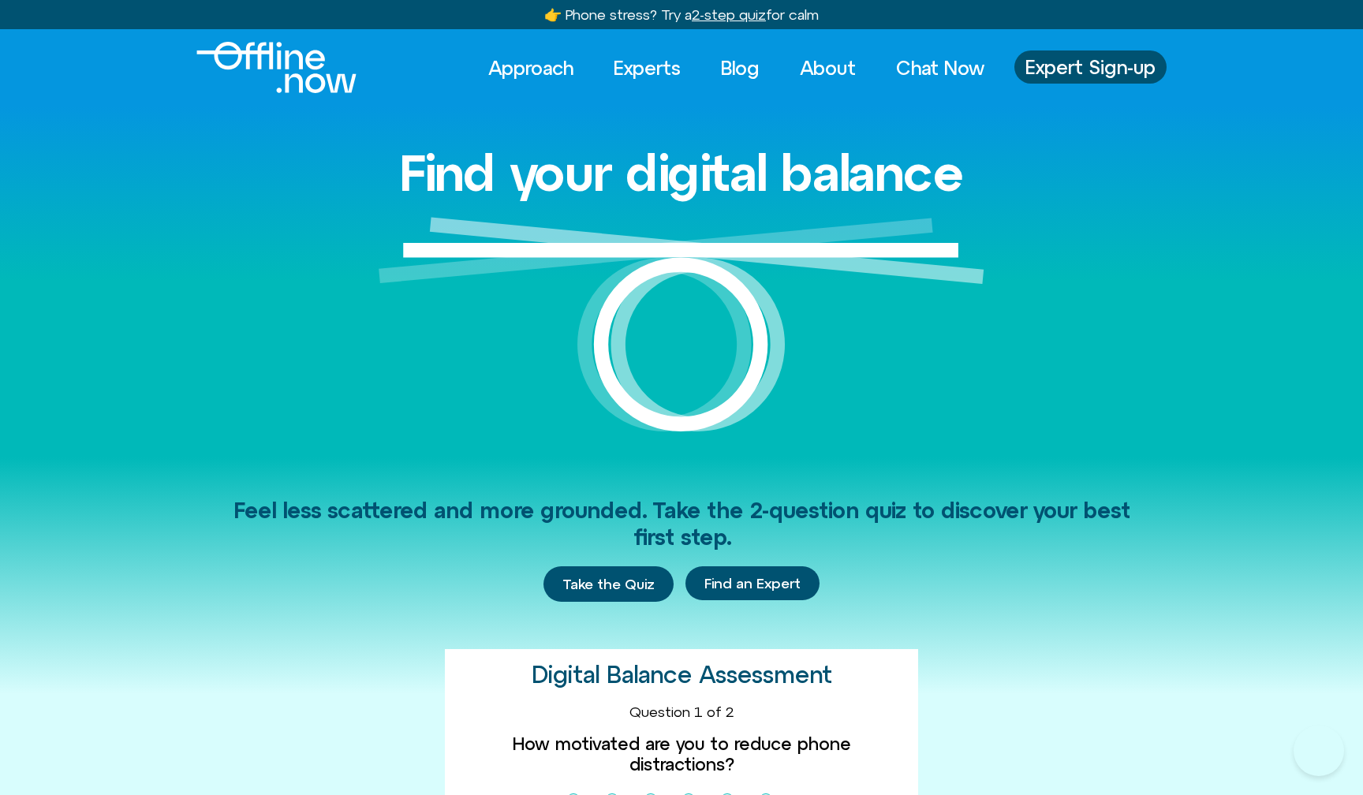 The image size is (1363, 795). What do you see at coordinates (531, 68) in the screenshot?
I see `a: Approach` at bounding box center [531, 68].